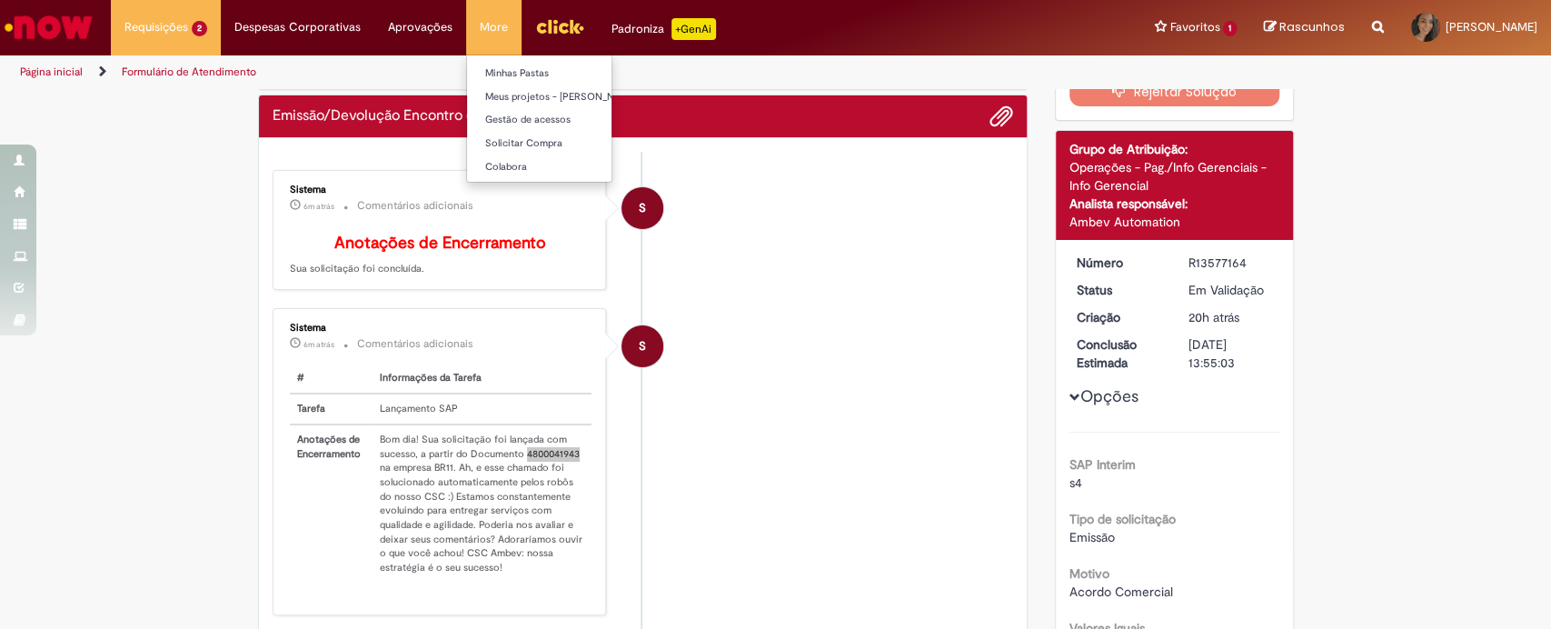 Image resolution: width=1551 pixels, height=629 pixels. I want to click on ul: Trilhas de página, so click(517, 72).